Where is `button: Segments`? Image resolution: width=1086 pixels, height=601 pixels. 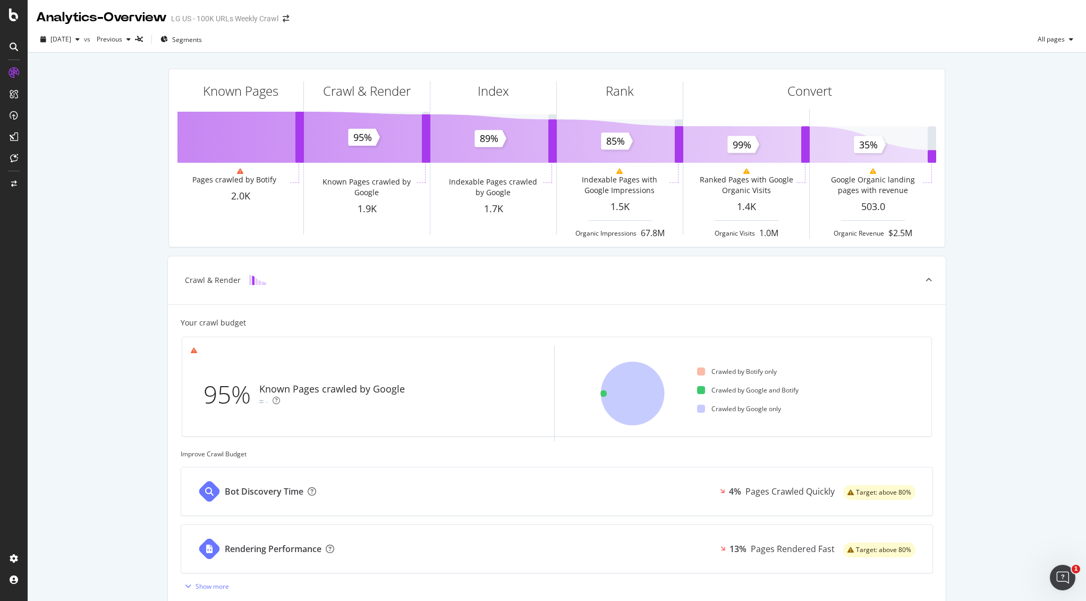 button: Segments is located at coordinates (181, 39).